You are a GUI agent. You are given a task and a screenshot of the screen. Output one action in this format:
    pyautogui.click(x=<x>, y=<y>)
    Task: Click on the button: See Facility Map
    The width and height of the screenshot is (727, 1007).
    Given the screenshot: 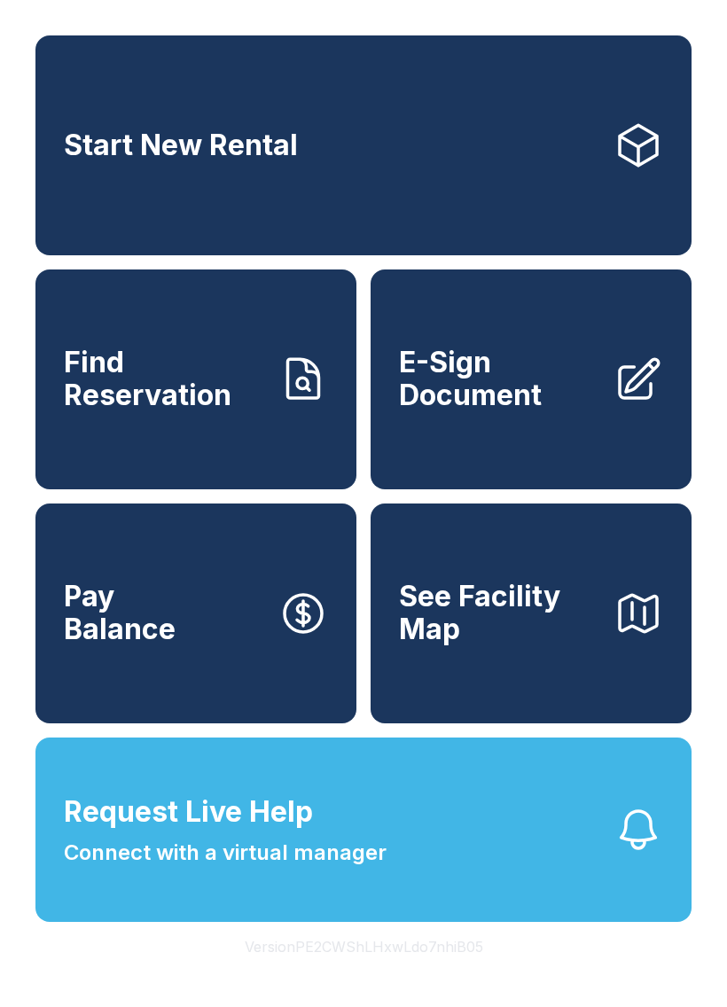 What is the action you would take?
    pyautogui.click(x=531, y=614)
    